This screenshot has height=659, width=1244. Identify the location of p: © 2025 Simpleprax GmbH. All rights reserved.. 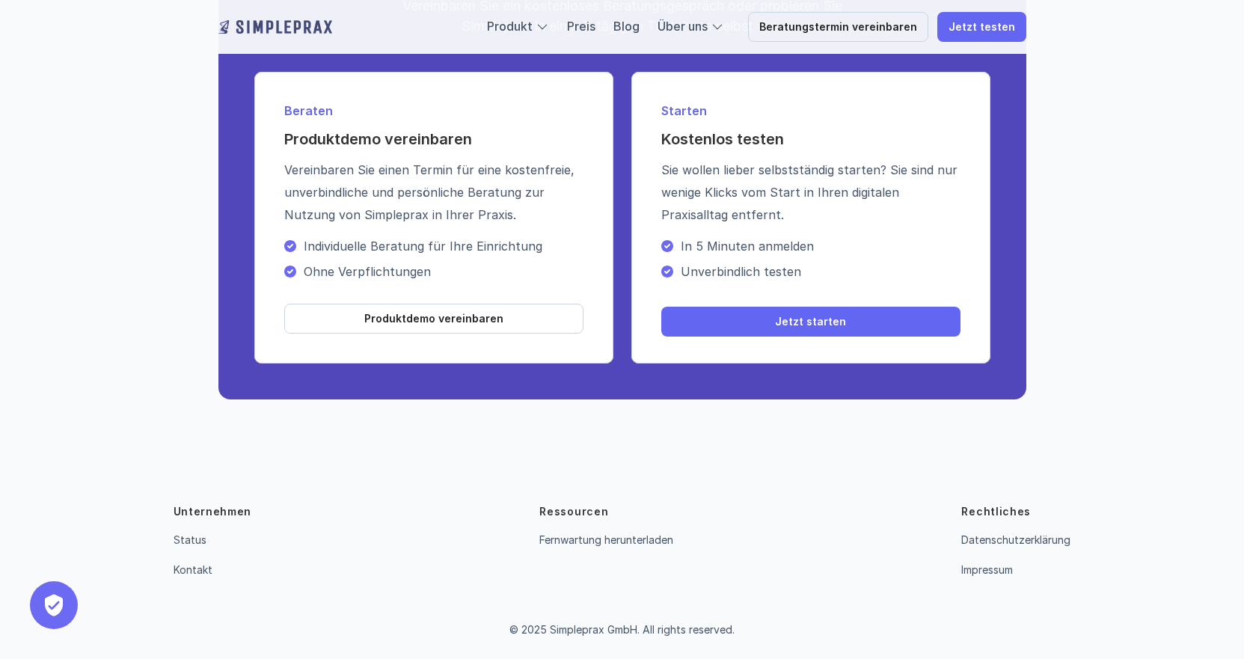
(622, 630).